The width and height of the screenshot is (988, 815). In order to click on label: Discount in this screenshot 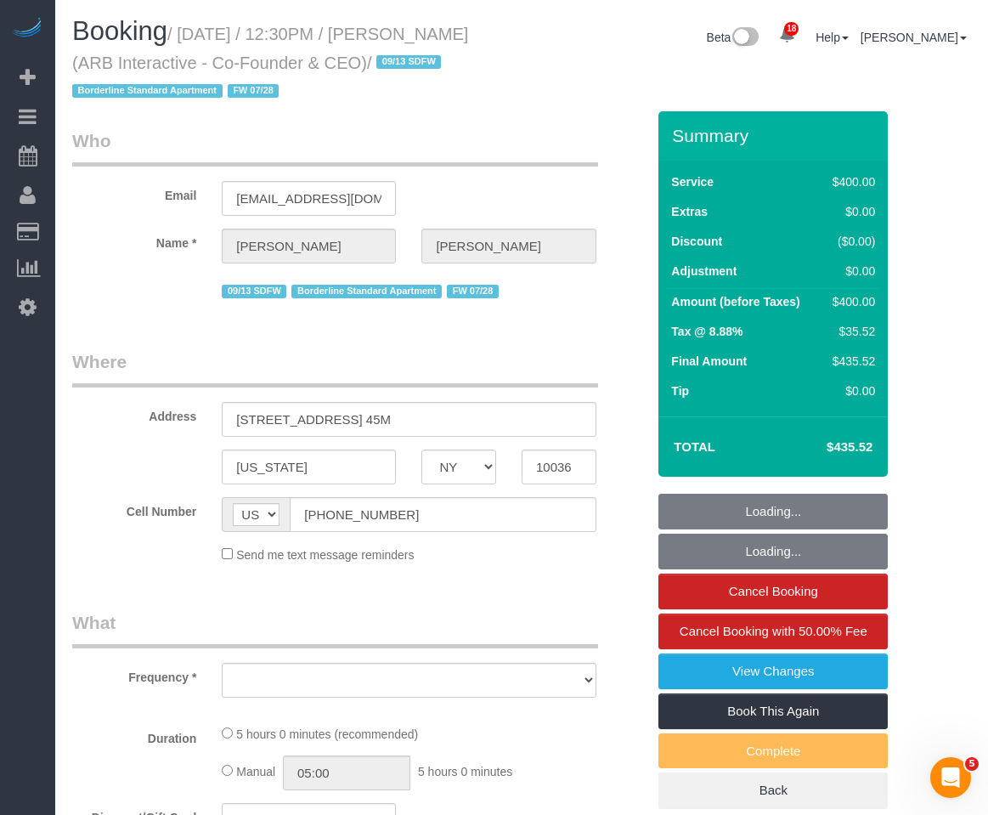, I will do `click(697, 241)`.